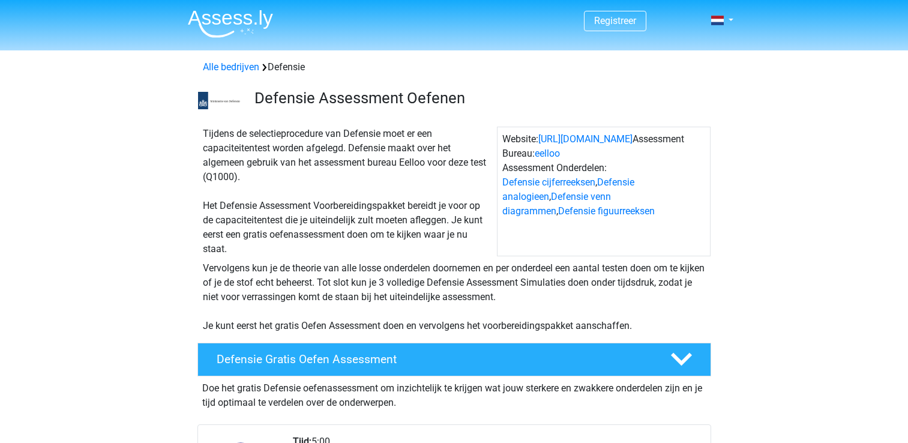 This screenshot has width=908, height=443. I want to click on a: Alle bedrijven, so click(231, 67).